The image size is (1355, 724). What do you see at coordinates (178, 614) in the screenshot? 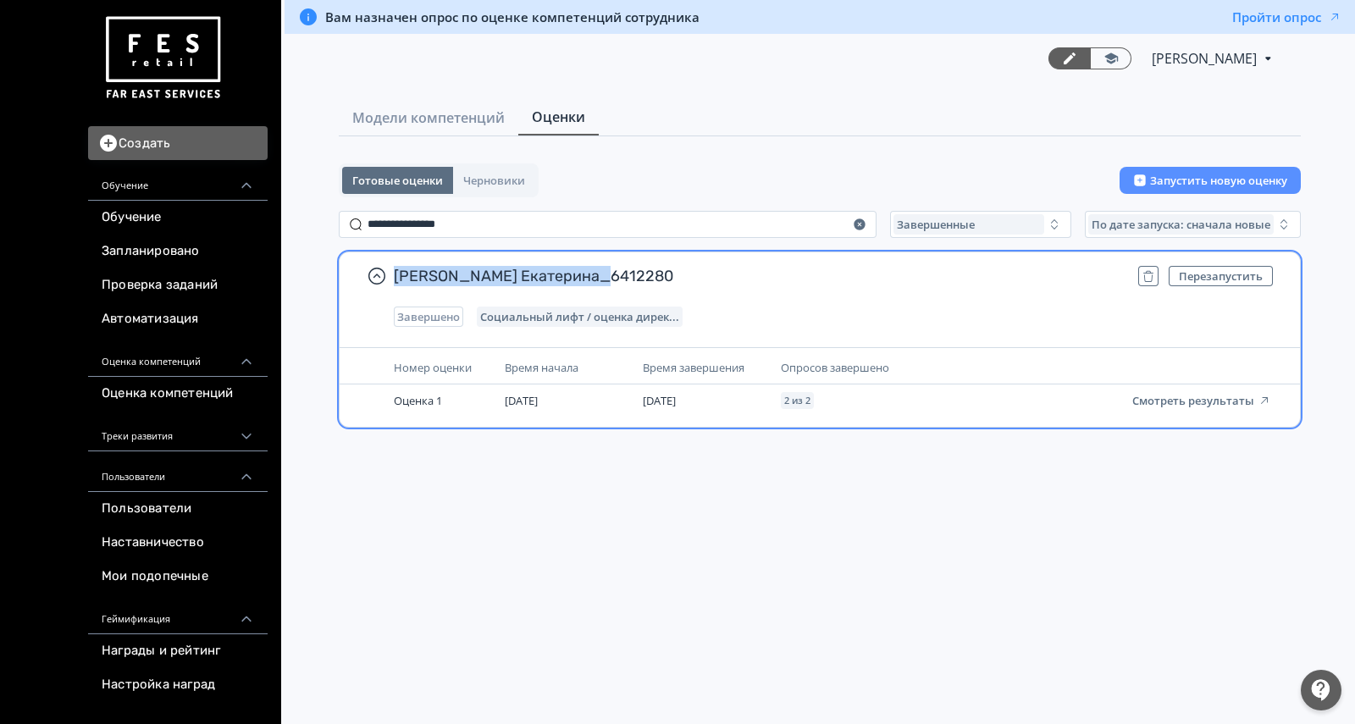
I see `div: Геймификация` at bounding box center [178, 614].